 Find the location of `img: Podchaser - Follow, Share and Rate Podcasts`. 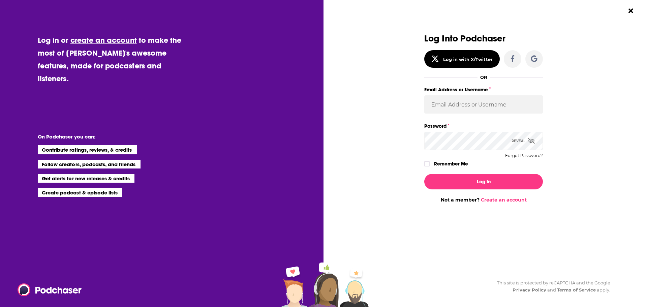

img: Podchaser - Follow, Share and Rate Podcasts is located at coordinates (50, 290).